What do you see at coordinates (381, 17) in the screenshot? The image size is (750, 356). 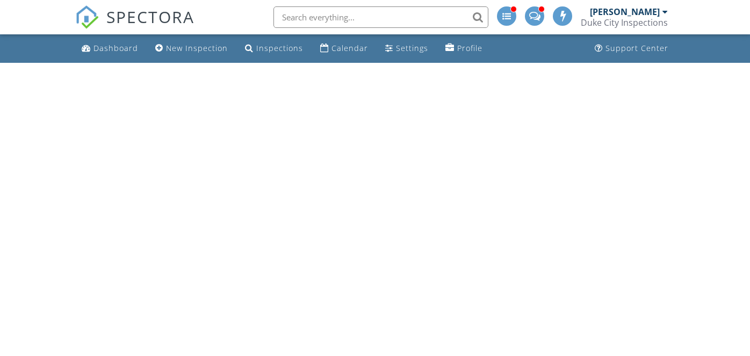 I see `input: Search everything...` at bounding box center [381, 17].